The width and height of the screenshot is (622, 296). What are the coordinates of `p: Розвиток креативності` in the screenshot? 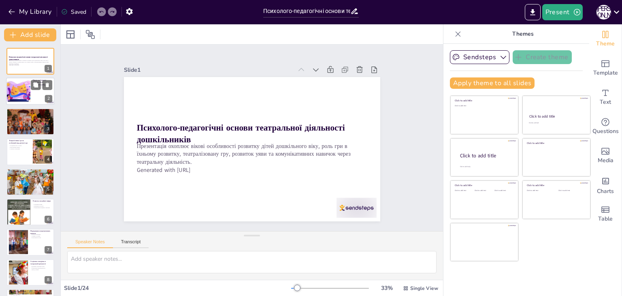 It's located at (30, 114).